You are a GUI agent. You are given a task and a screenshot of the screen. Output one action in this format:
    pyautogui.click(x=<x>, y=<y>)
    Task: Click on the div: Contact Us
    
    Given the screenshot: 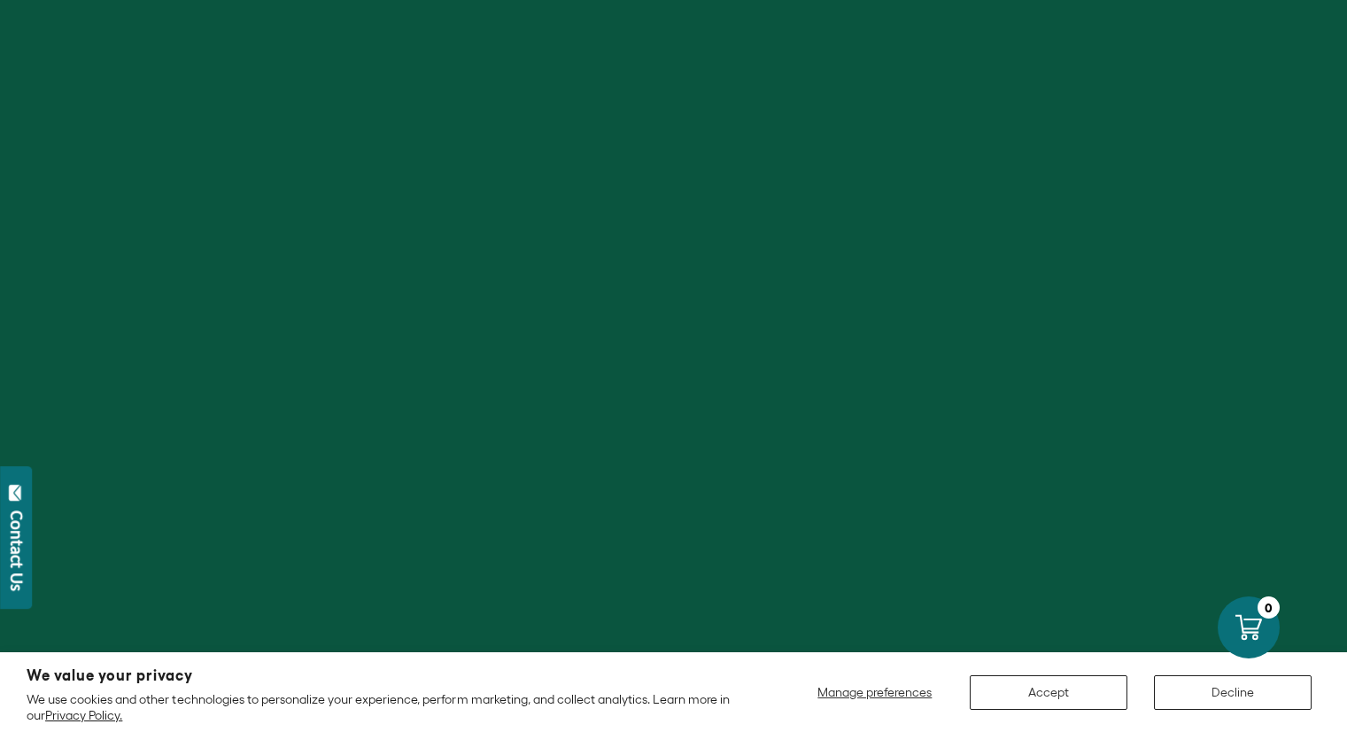 What is the action you would take?
    pyautogui.click(x=17, y=550)
    